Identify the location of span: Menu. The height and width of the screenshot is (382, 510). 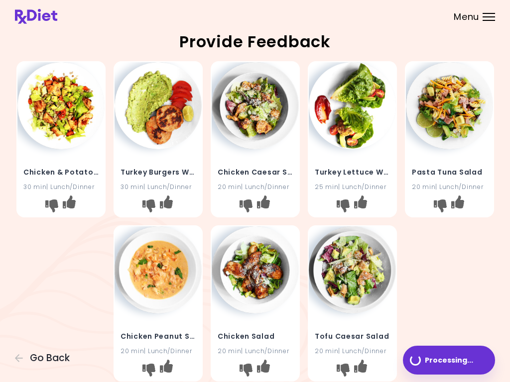
(466, 17).